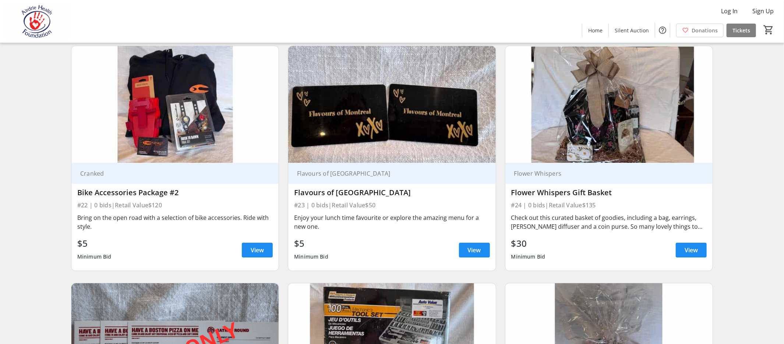 This screenshot has width=784, height=344. What do you see at coordinates (741, 30) in the screenshot?
I see `a: Tickets` at bounding box center [741, 30].